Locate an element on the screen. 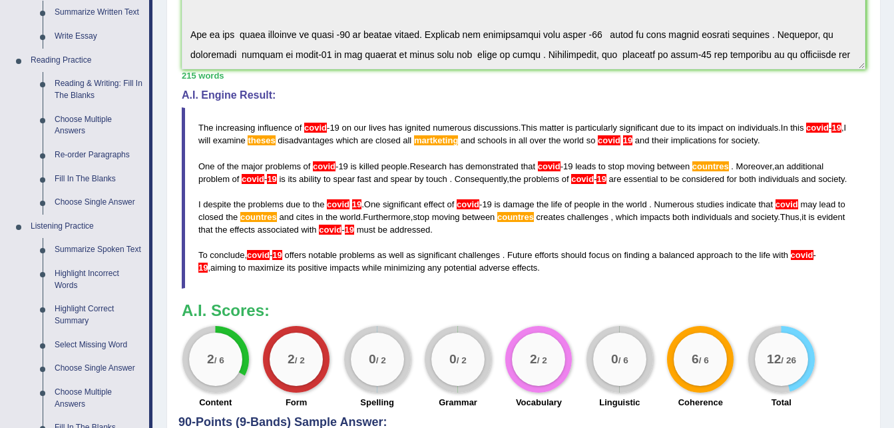  span: over is located at coordinates (537, 140).